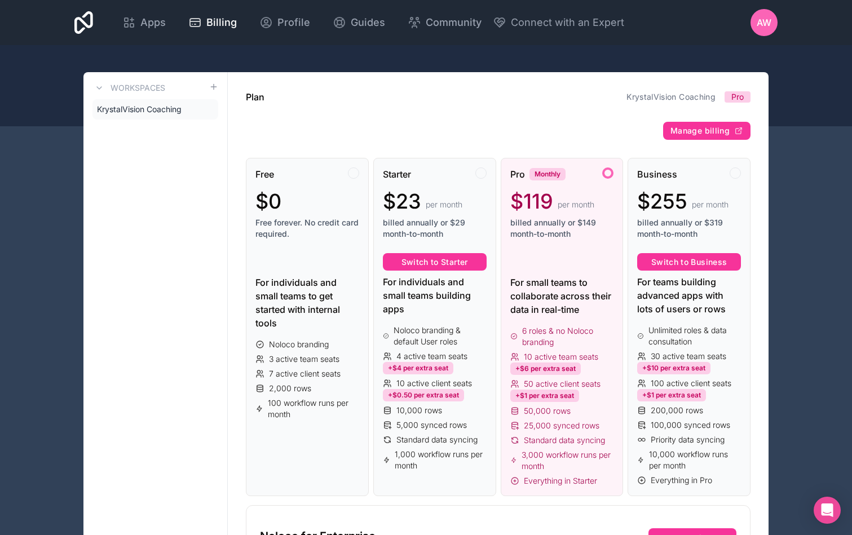  I want to click on span: 30 active team seats, so click(689, 357).